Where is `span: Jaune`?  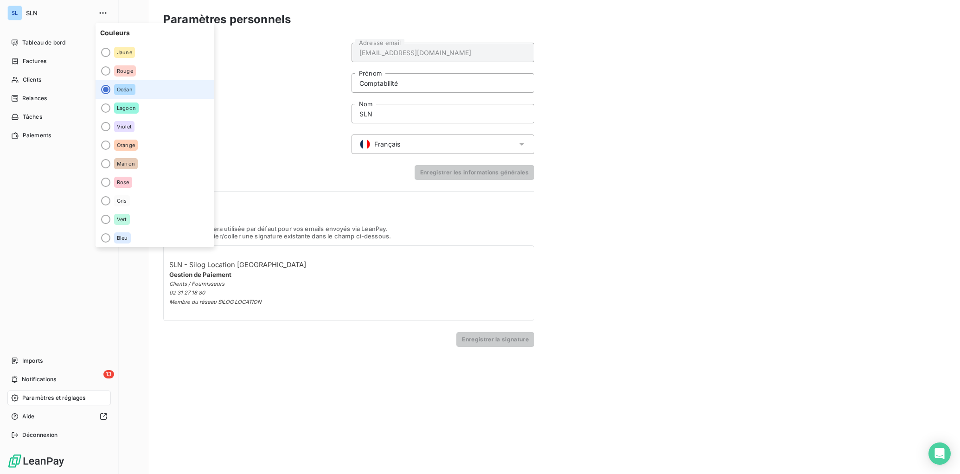 span: Jaune is located at coordinates (124, 52).